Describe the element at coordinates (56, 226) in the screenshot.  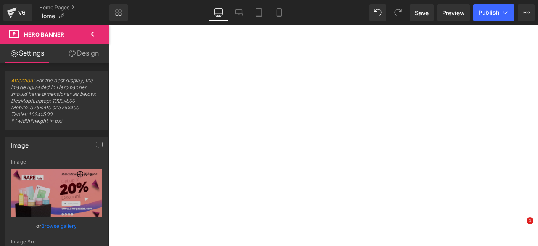
I see `div: or` at that location.